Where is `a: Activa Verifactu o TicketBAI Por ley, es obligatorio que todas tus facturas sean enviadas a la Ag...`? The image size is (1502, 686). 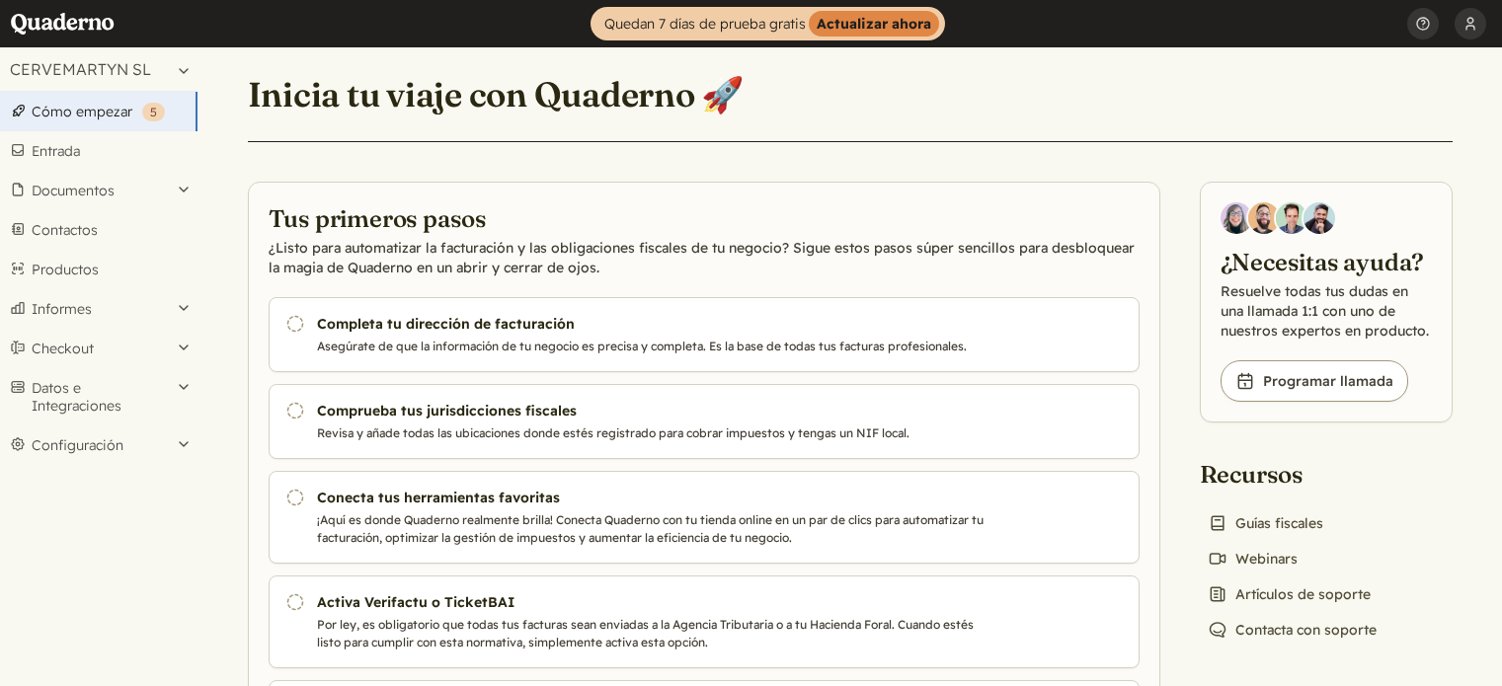
a: Activa Verifactu o TicketBAI Por ley, es obligatorio que todas tus facturas sean enviadas a la Ag... is located at coordinates (704, 622).